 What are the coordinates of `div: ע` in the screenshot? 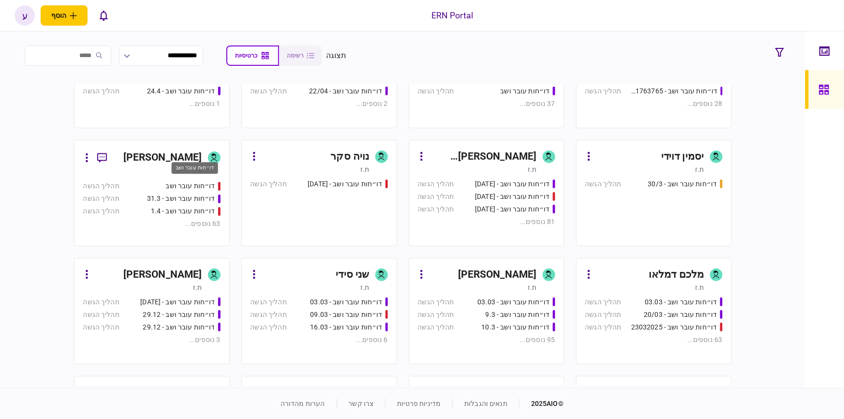 It's located at (25, 15).